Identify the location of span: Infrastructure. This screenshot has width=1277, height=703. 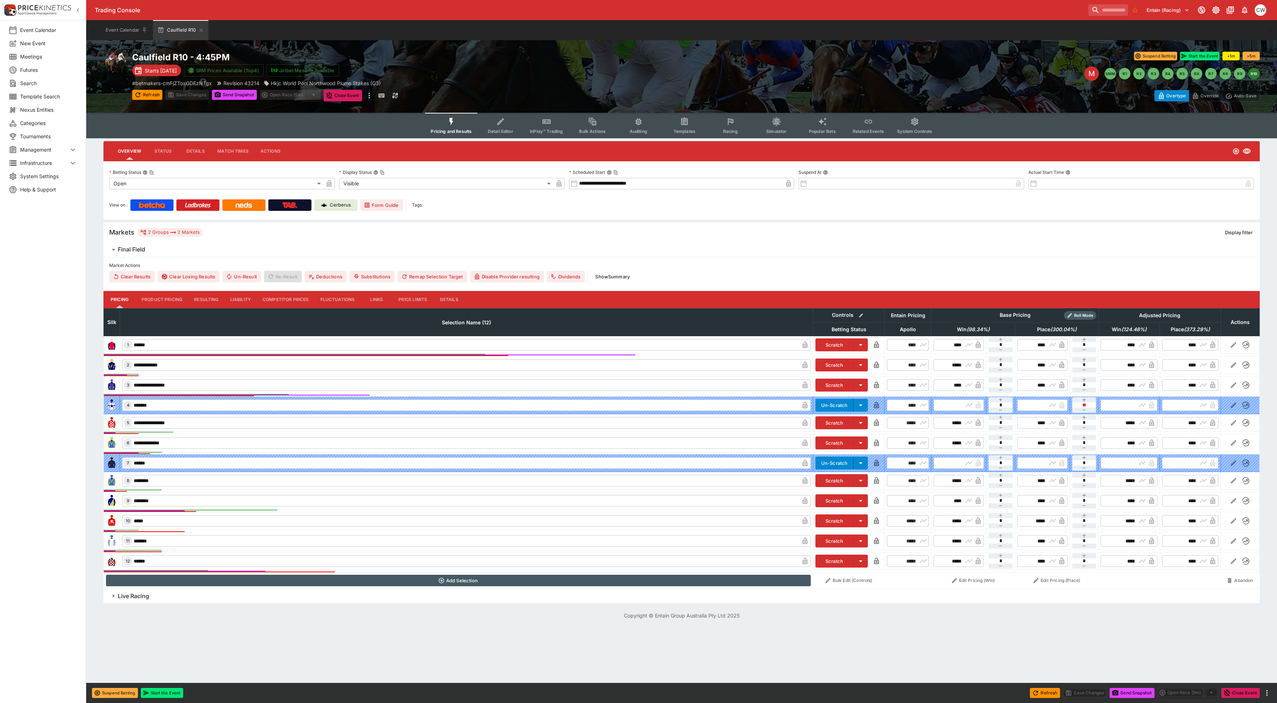
(44, 163).